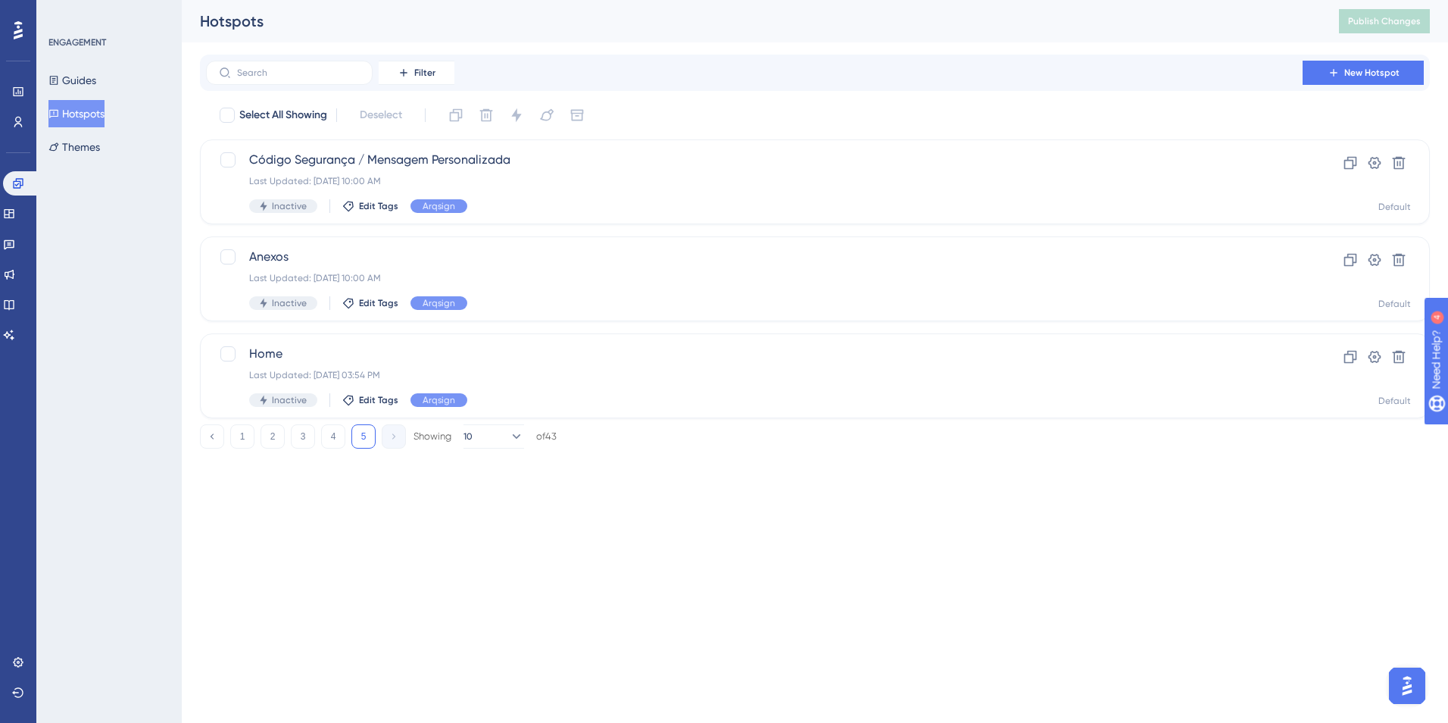 The width and height of the screenshot is (1448, 723). I want to click on span: 10, so click(468, 436).